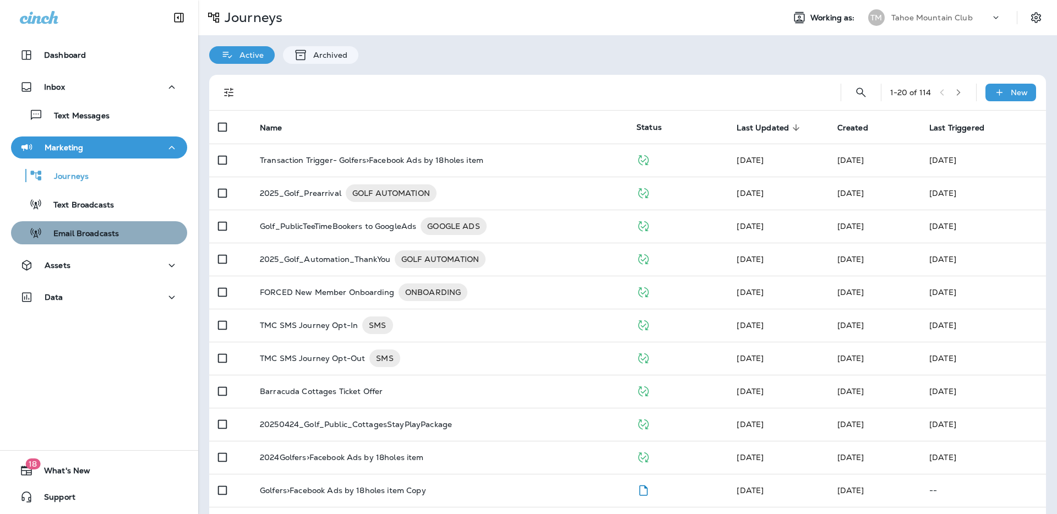 Image resolution: width=1057 pixels, height=514 pixels. I want to click on p: 2024Golfers>Facebook Ads by 18holes item, so click(342, 457).